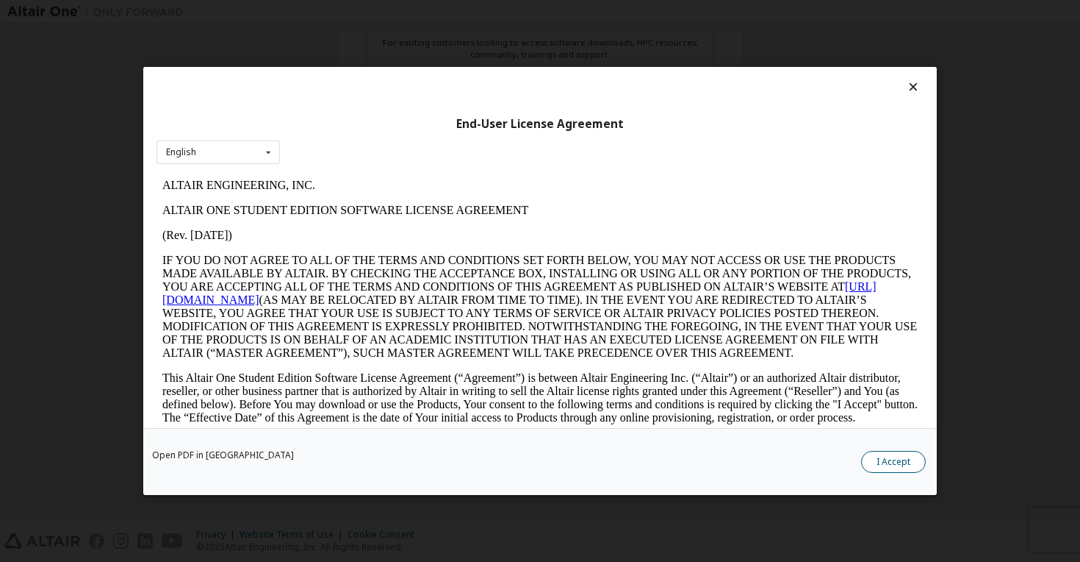  Describe the element at coordinates (384, 225) in the screenshot. I see `p: This Altair One Student Edition Software License Agreement (“Agreement”) is between Altair Engine...` at that location.